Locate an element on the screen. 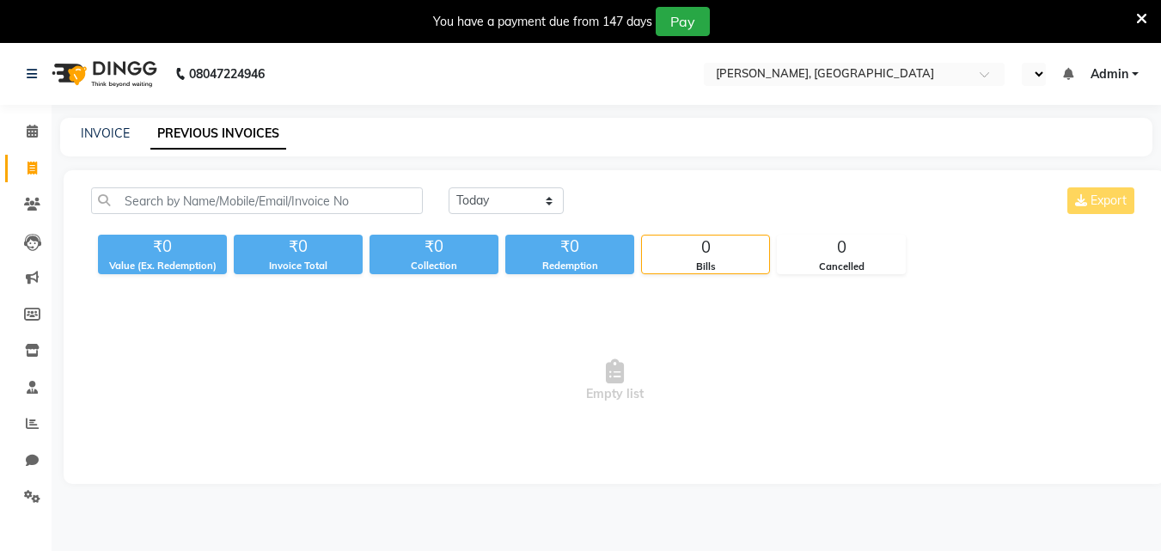  span: Empty list is located at coordinates (615, 381).